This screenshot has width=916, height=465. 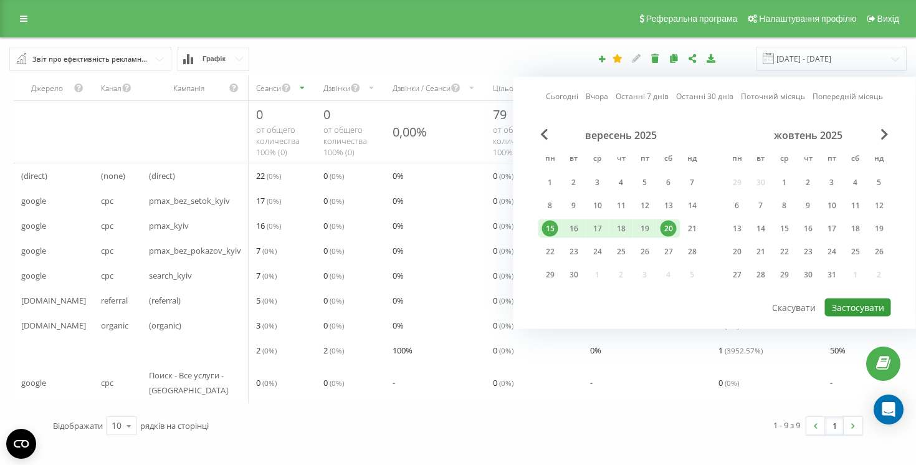 I want to click on div: Open Intercom Messenger, so click(x=889, y=410).